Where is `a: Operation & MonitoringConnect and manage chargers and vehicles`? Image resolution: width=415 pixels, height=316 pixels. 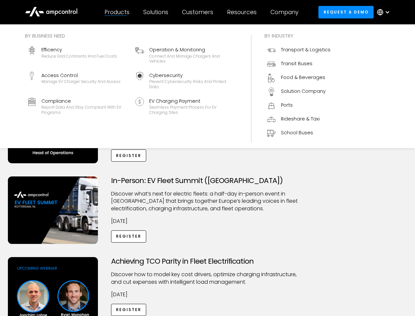
a: Operation & MonitoringConnect and manage chargers and vehicles is located at coordinates (185, 55).